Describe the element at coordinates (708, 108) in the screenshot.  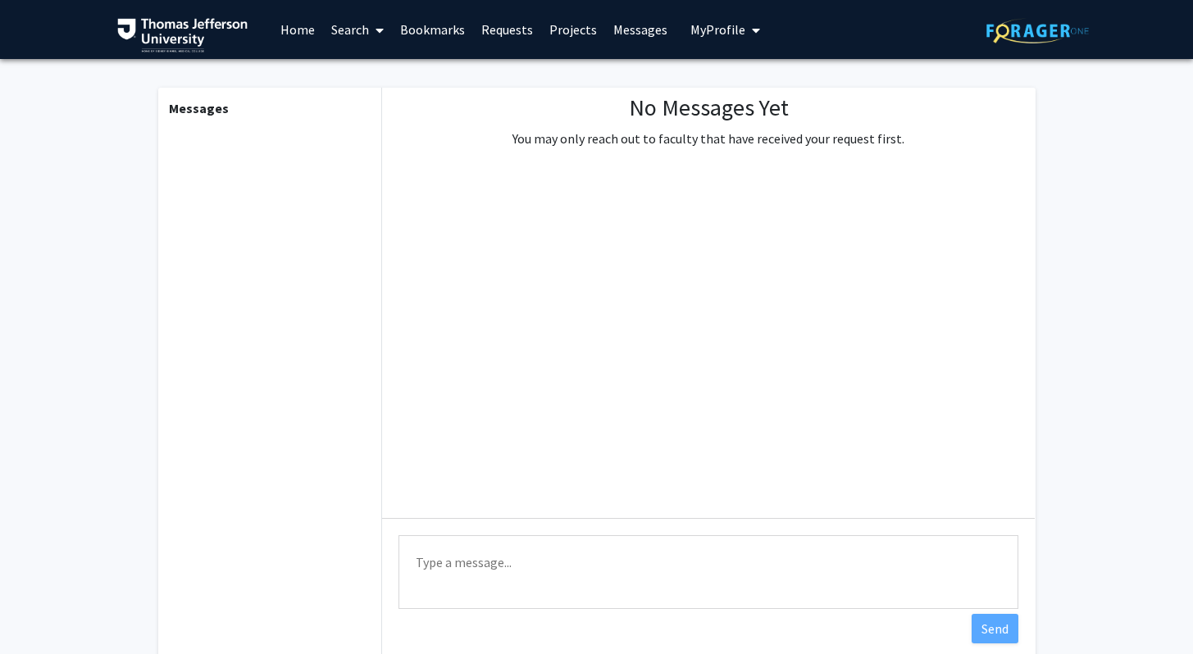
I see `h1: No Messages Yet` at that location.